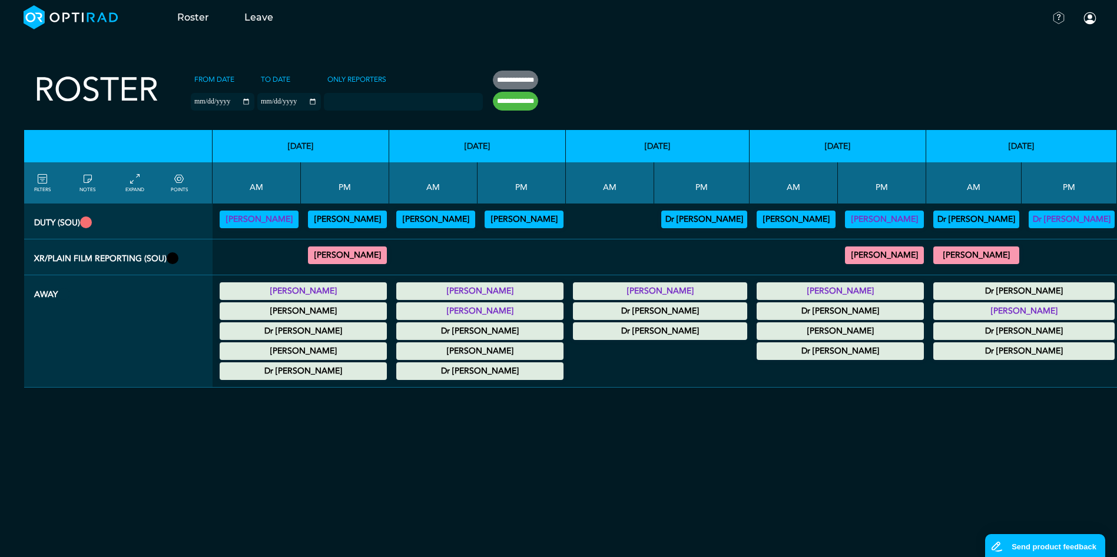 The image size is (1117, 557). I want to click on div: XR Paediatrics 16:00 - 17:00, so click(884, 255).